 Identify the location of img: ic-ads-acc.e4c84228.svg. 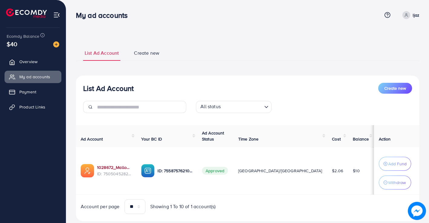
(87, 171).